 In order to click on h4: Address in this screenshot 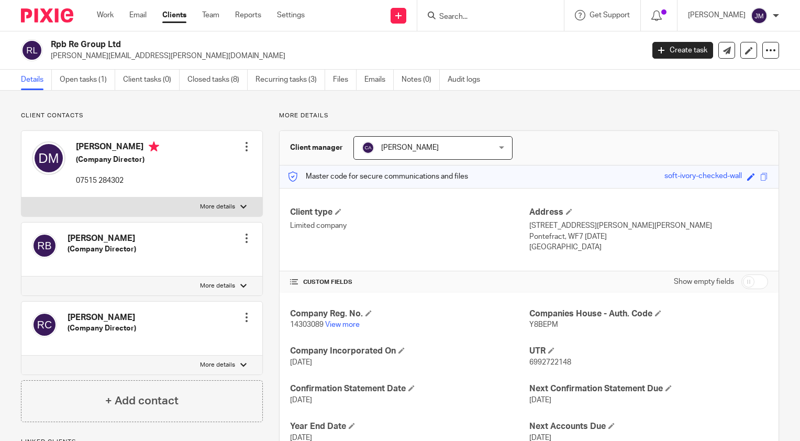, I will do `click(649, 212)`.